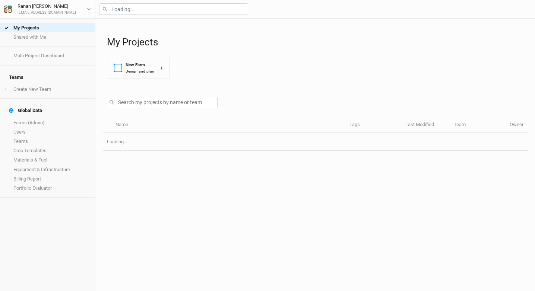 The height and width of the screenshot is (291, 535). Describe the element at coordinates (47, 77) in the screenshot. I see `h4: Teams` at that location.